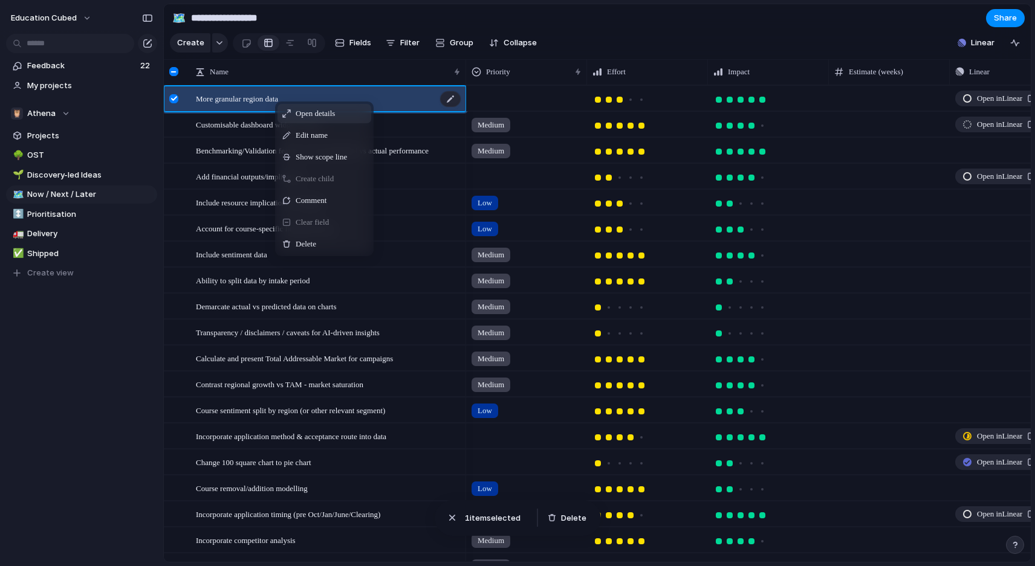 Image resolution: width=1035 pixels, height=566 pixels. Describe the element at coordinates (311, 201) in the screenshot. I see `span: Comment` at that location.